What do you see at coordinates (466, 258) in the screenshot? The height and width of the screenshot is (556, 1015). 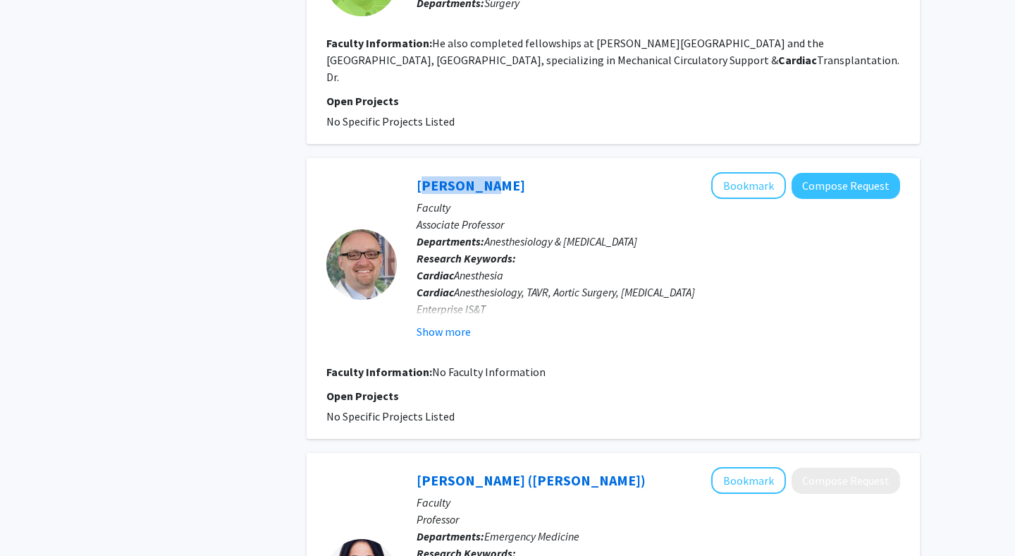 I see `b: Research Keywords:` at bounding box center [466, 258].